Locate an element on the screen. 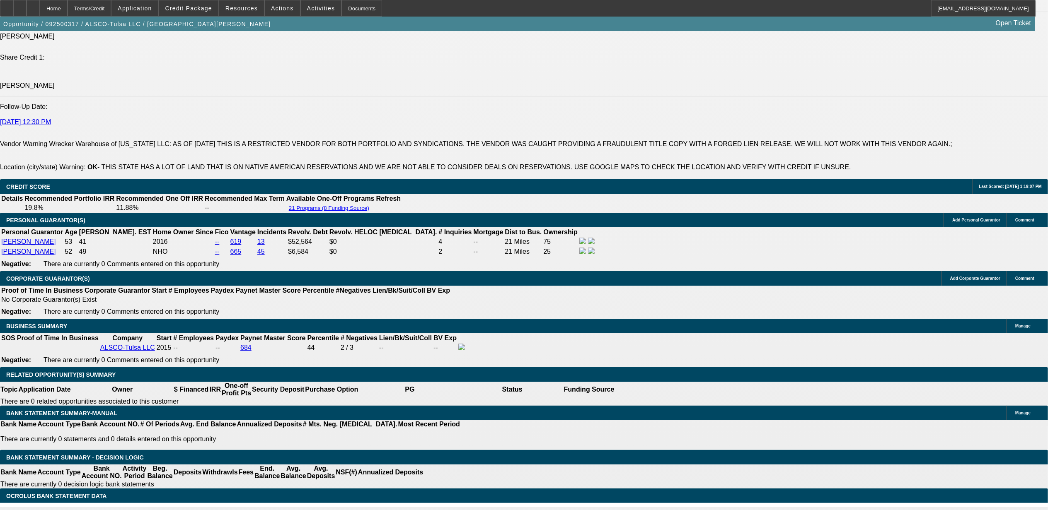 This screenshot has height=510, width=1048. div: 2 / 3 is located at coordinates (359, 348).